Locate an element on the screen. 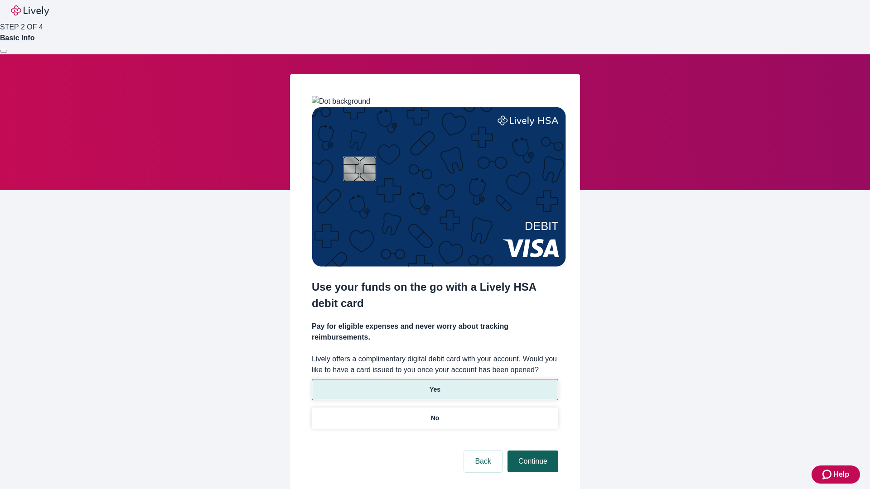  span: Help is located at coordinates (841, 475).